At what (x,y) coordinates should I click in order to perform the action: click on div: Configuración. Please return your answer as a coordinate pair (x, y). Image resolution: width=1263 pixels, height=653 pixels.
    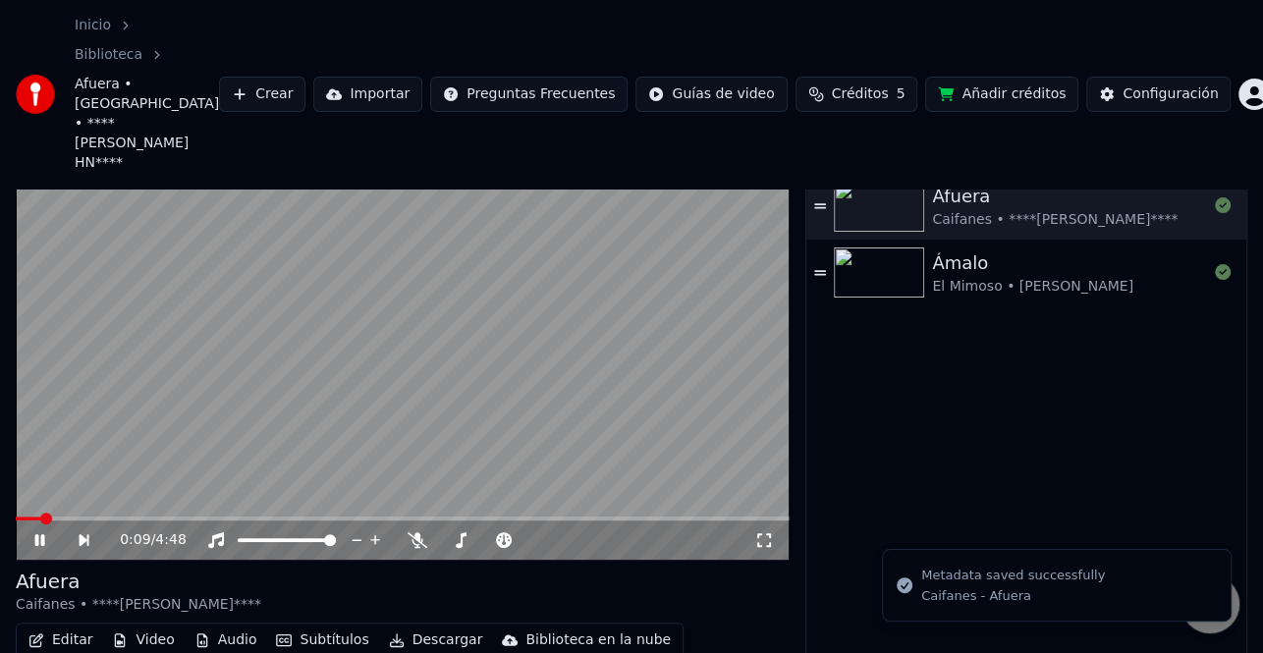
    Looking at the image, I should click on (1170, 94).